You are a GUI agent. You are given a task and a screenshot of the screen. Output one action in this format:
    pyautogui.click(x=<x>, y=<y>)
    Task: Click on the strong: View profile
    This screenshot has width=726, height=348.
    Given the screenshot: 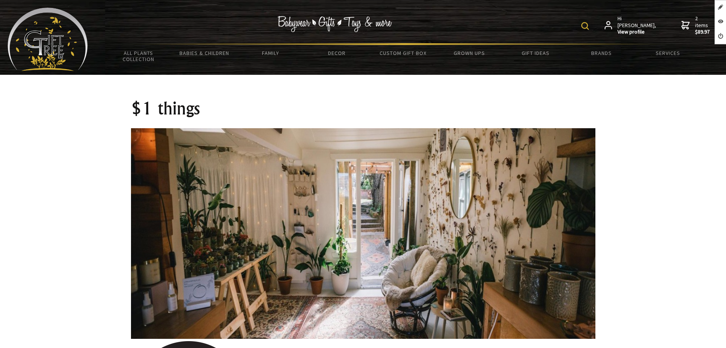 What is the action you would take?
    pyautogui.click(x=637, y=32)
    